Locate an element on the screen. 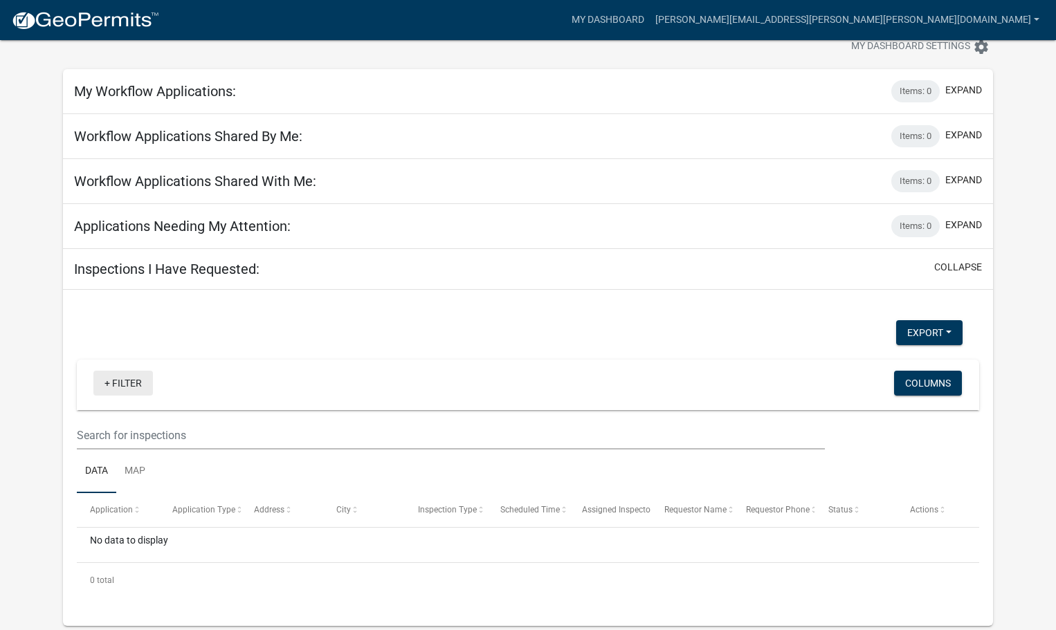 This screenshot has width=1056, height=630. span: Status is located at coordinates (840, 510).